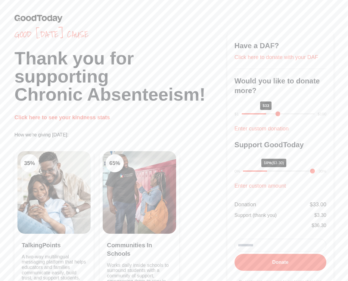  I want to click on div: Support (thank you), so click(256, 215).